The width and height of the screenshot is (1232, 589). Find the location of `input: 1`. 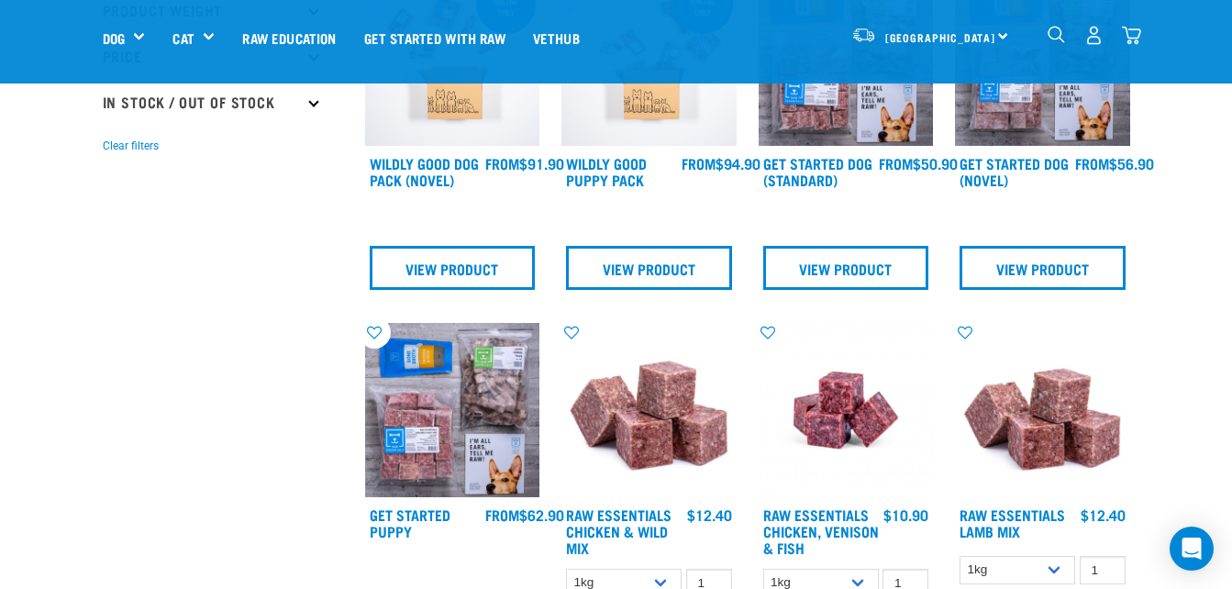

input: 1 is located at coordinates (1103, 570).